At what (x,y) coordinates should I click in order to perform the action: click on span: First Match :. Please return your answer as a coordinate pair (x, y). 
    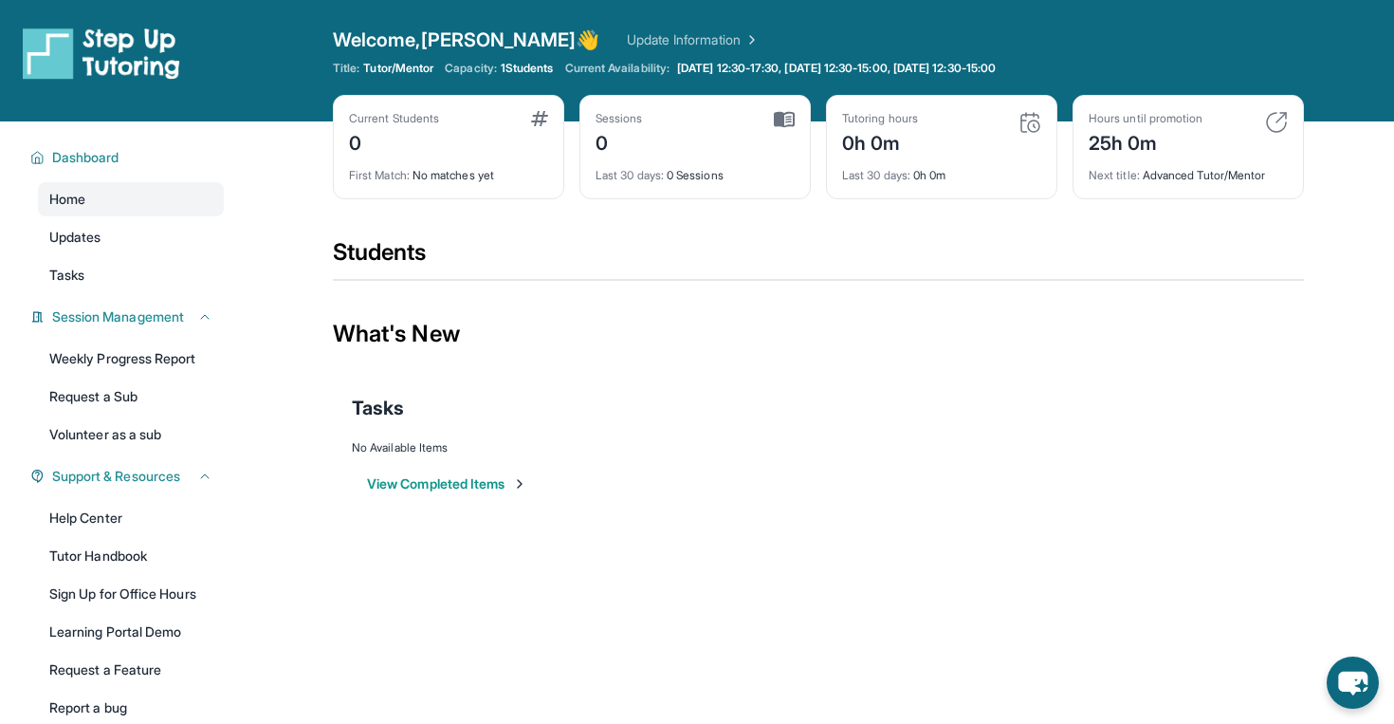
    Looking at the image, I should click on (379, 174).